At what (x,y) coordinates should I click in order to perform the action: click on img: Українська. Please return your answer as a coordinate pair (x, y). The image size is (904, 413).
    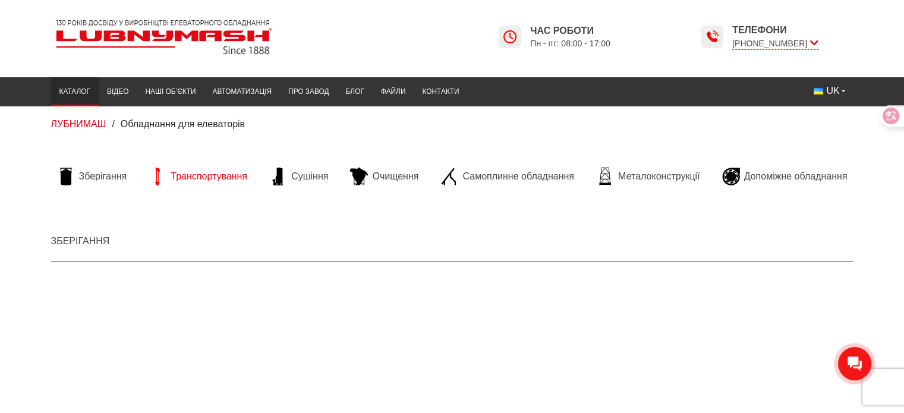
    Looking at the image, I should click on (819, 91).